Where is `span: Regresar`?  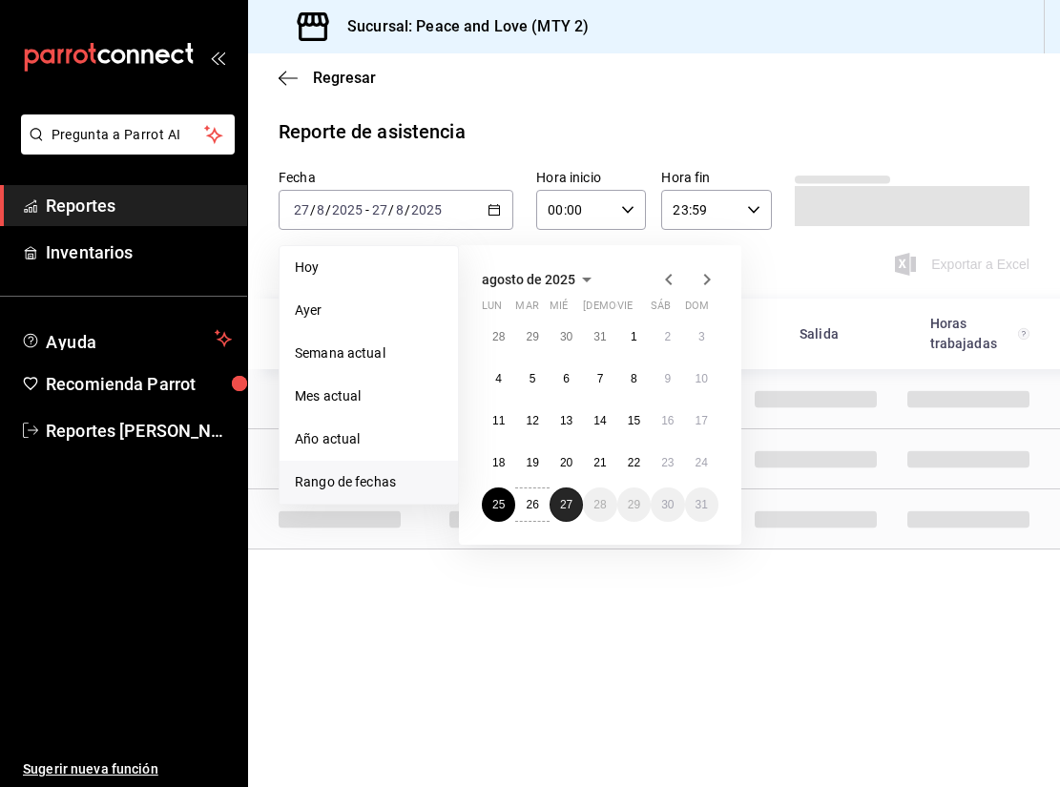
span: Regresar is located at coordinates (344, 77).